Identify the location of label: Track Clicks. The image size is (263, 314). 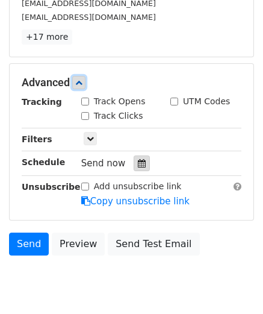
(119, 116).